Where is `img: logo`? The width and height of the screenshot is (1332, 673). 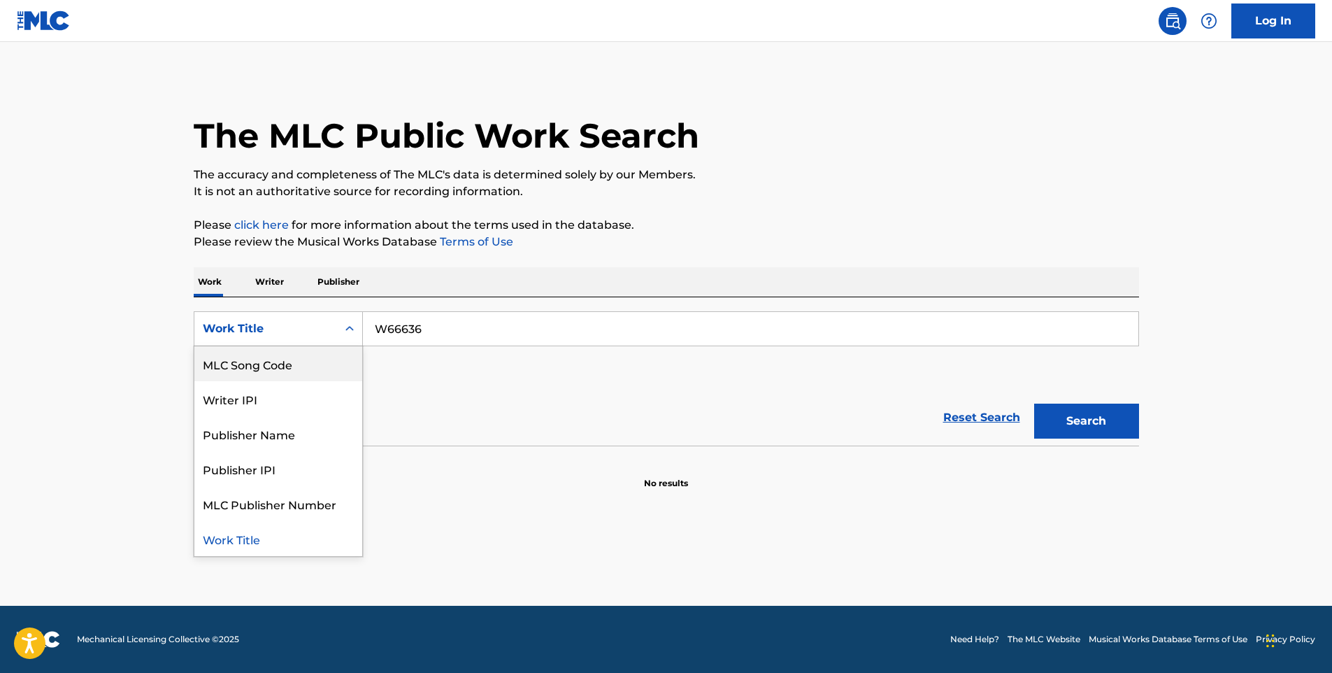
img: logo is located at coordinates (38, 639).